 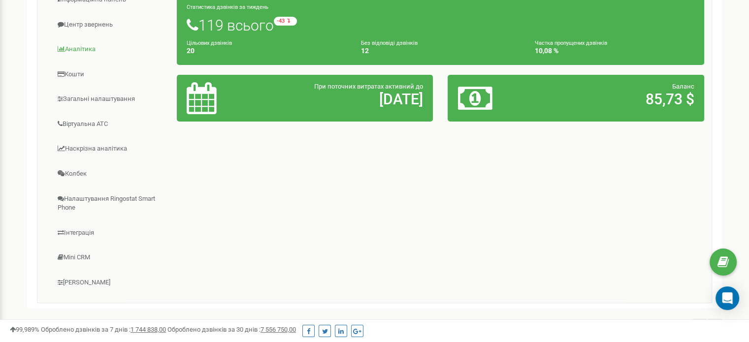 What do you see at coordinates (111, 233) in the screenshot?
I see `a: Інтеграція` at bounding box center [111, 233].